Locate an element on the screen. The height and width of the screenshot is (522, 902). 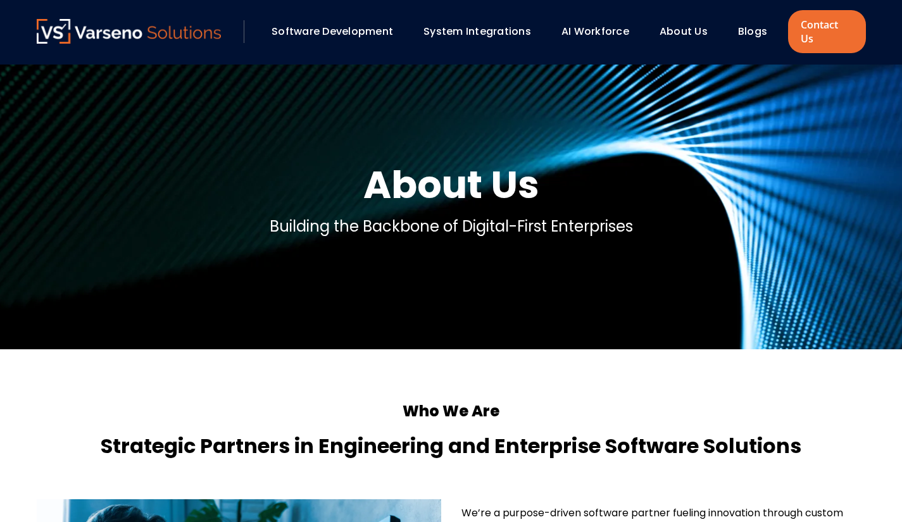
div: About Us is located at coordinates (690, 32).